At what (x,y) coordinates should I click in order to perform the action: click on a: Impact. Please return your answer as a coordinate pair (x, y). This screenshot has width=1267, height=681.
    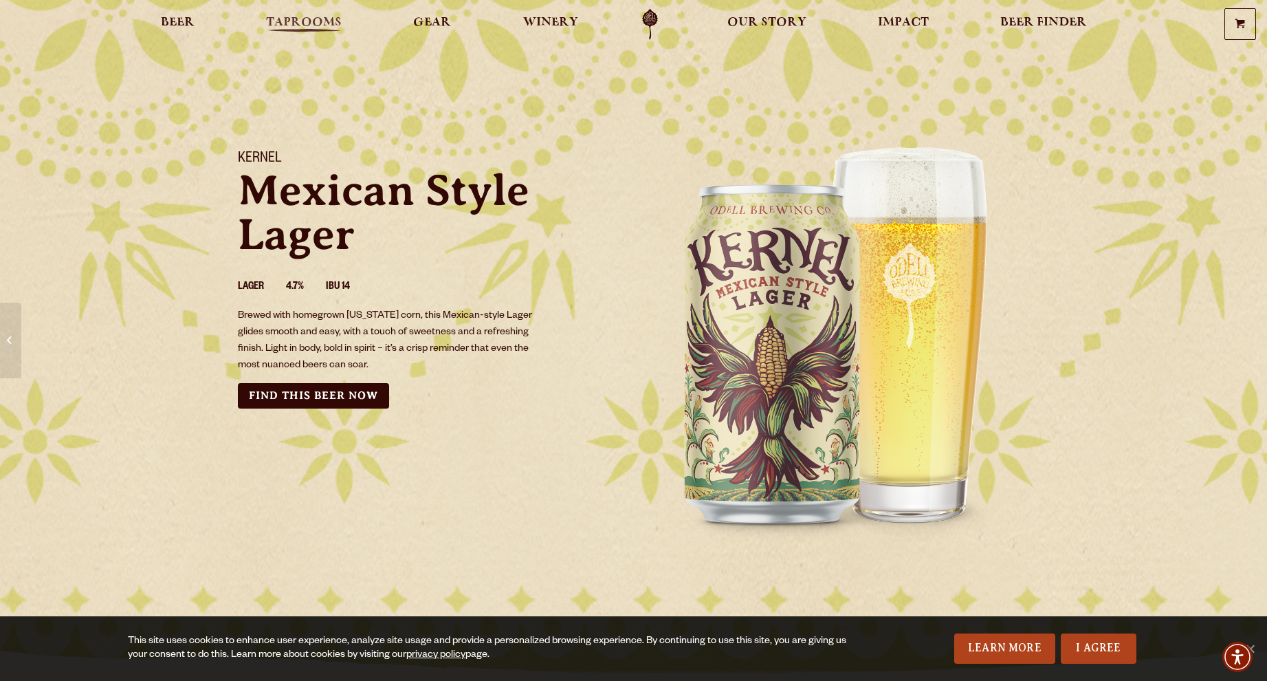
    Looking at the image, I should click on (903, 24).